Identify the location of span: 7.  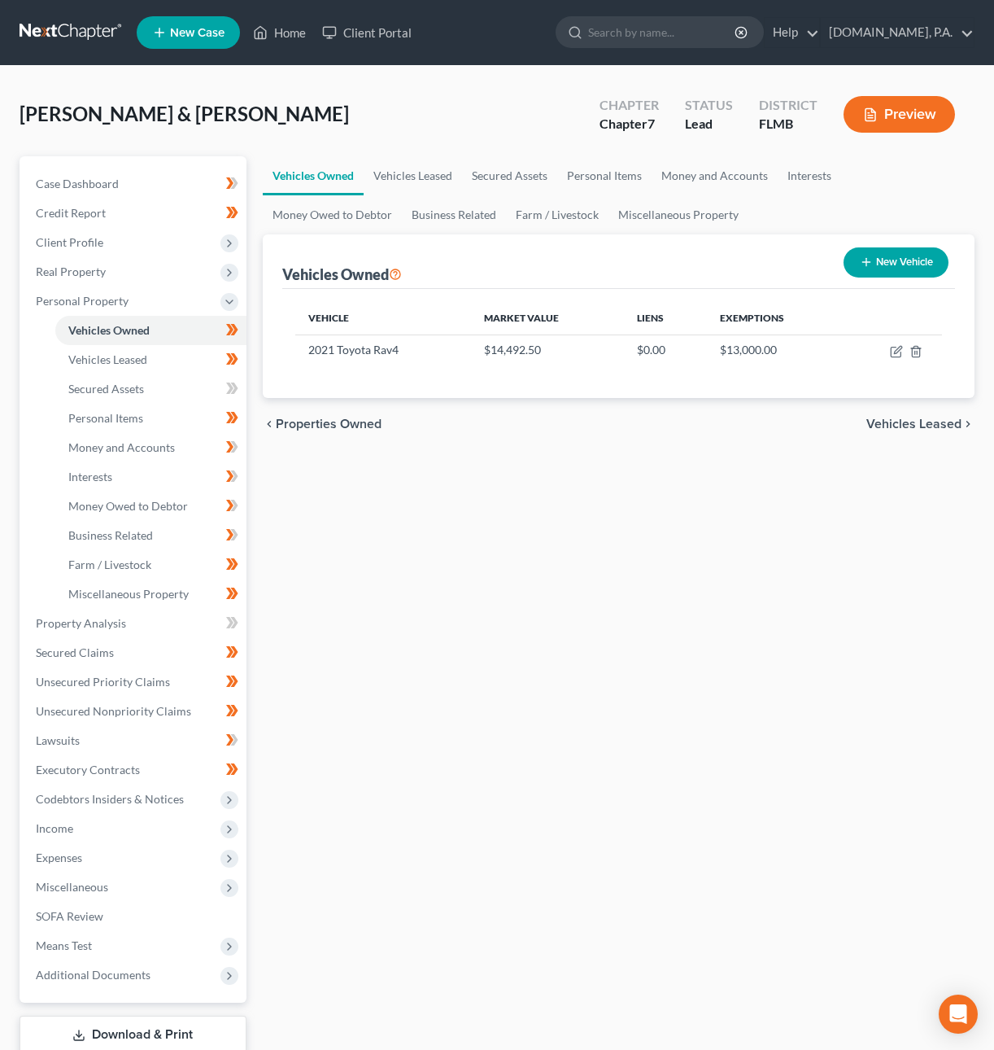
(651, 123).